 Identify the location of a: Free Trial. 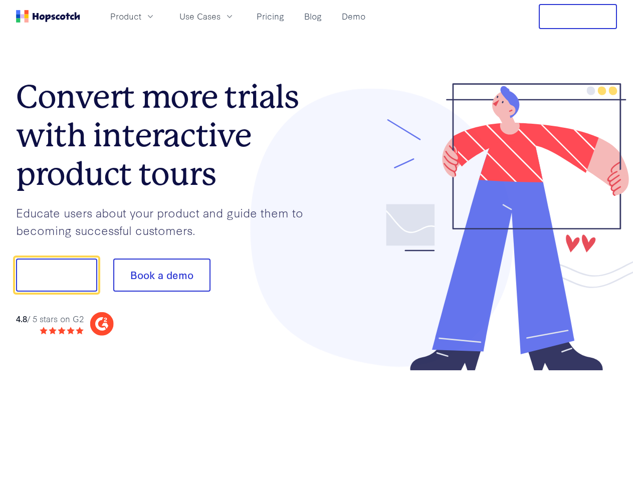
(578, 17).